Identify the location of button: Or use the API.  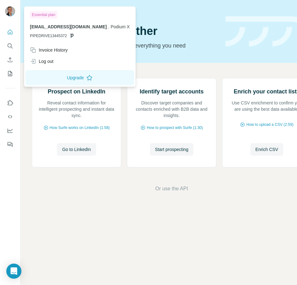
(172, 189).